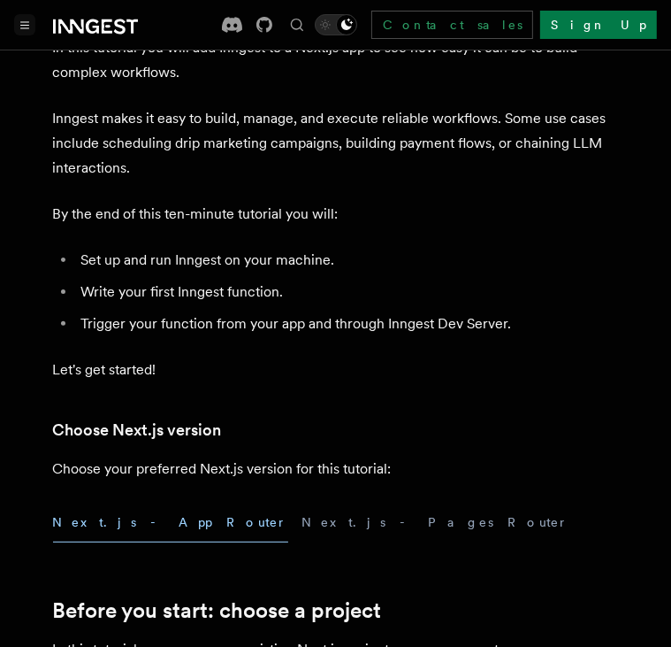  What do you see at coordinates (348, 260) in the screenshot?
I see `li: Set up and run Inngest on your machine.` at bounding box center [348, 260].